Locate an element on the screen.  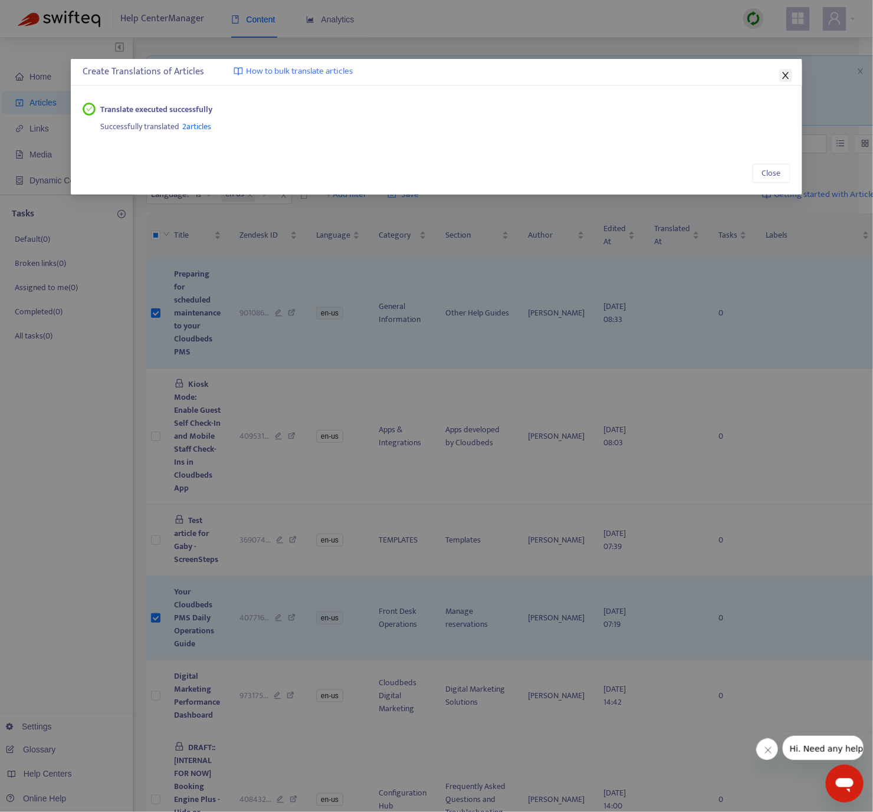
img: image-link is located at coordinates (238, 71).